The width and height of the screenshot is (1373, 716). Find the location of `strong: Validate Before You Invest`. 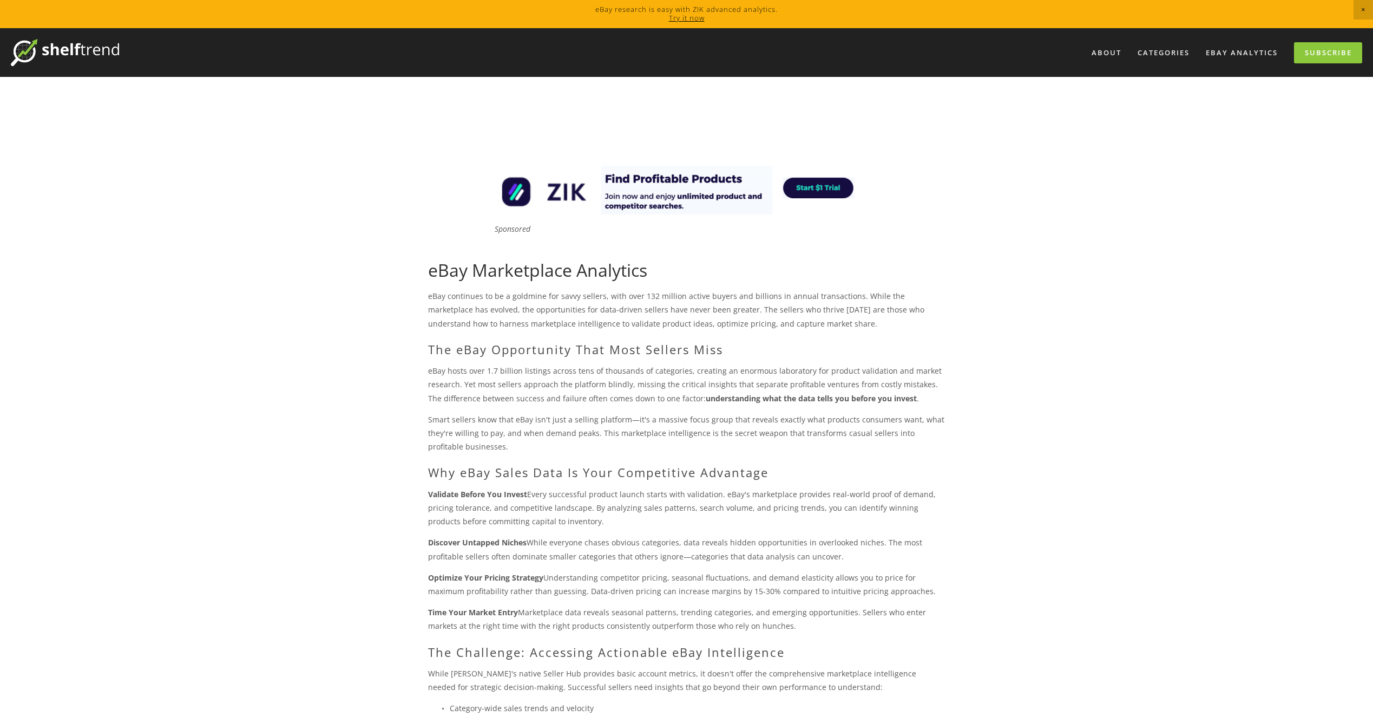

strong: Validate Before You Invest is located at coordinates (477, 494).